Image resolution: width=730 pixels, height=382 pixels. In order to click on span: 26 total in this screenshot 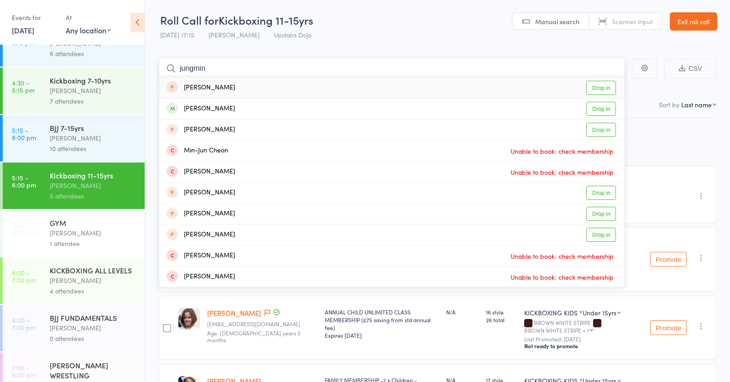, I will do `click(501, 319)`.